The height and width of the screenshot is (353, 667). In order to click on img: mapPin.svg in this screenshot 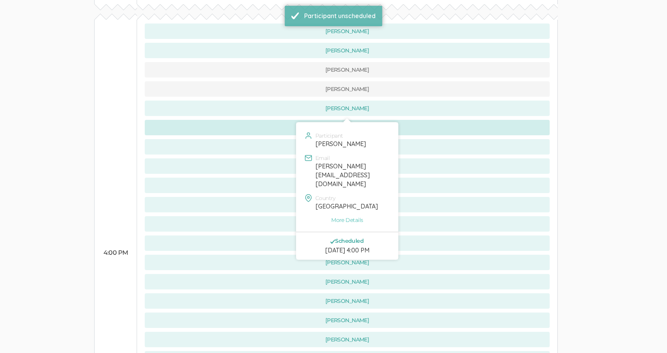, I will do `click(308, 198)`.